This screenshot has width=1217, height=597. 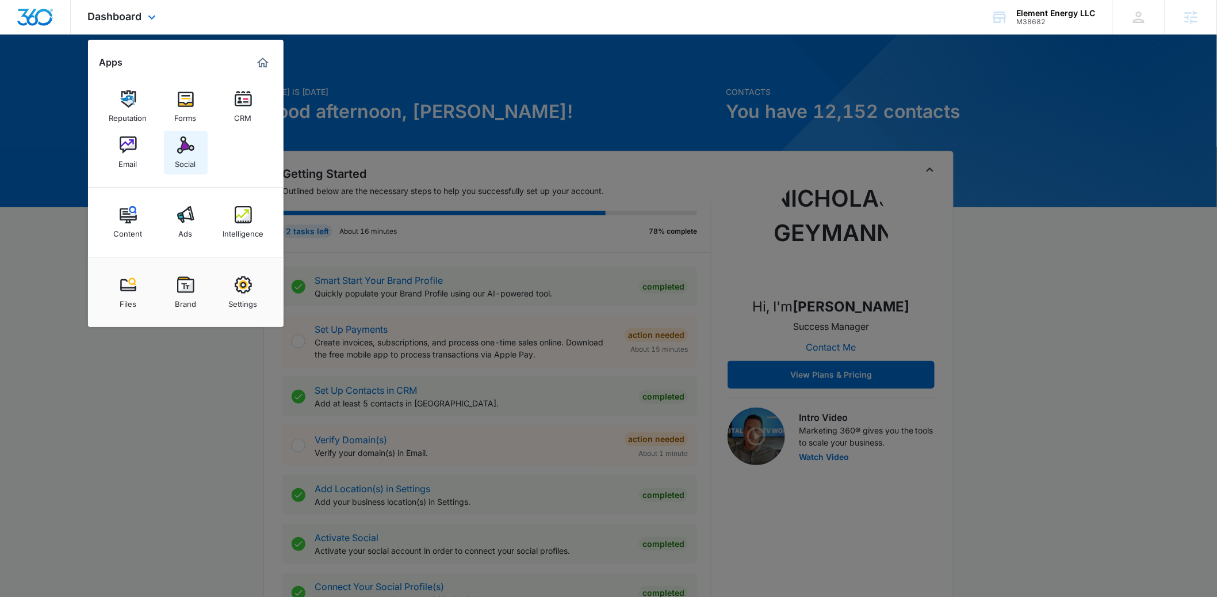 What do you see at coordinates (186, 161) in the screenshot?
I see `div: Social` at bounding box center [186, 161].